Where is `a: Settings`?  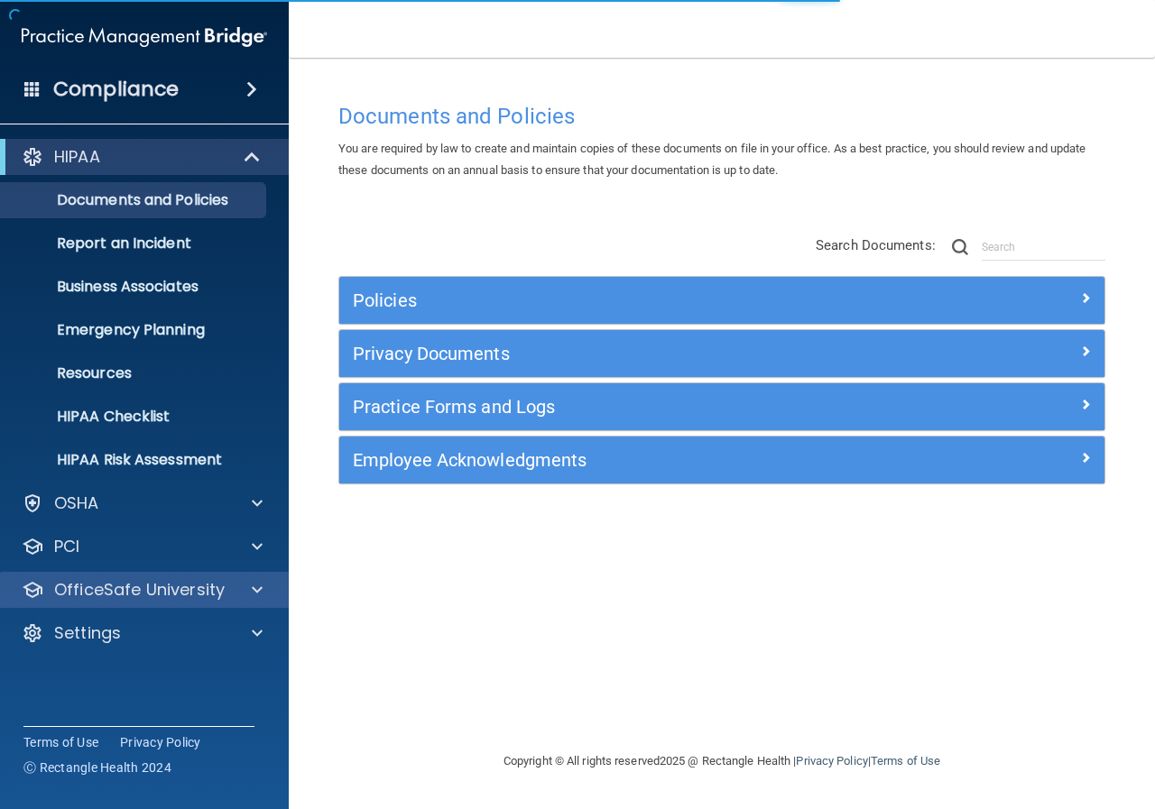 a: Settings is located at coordinates (142, 633).